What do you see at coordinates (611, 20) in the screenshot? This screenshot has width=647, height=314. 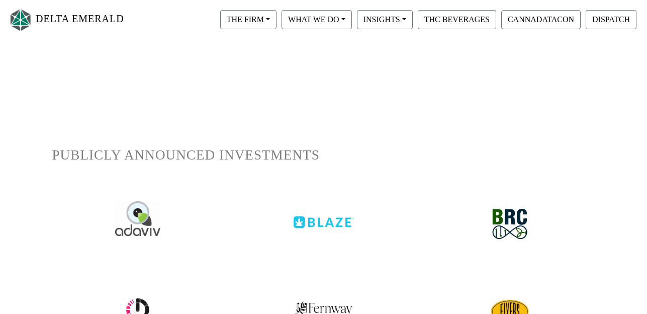 I see `button: DISPATCH` at bounding box center [611, 20].